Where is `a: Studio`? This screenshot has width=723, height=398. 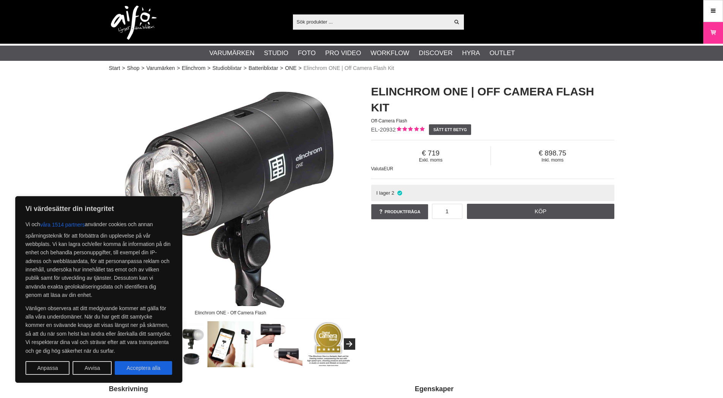
a: Studio is located at coordinates (276, 53).